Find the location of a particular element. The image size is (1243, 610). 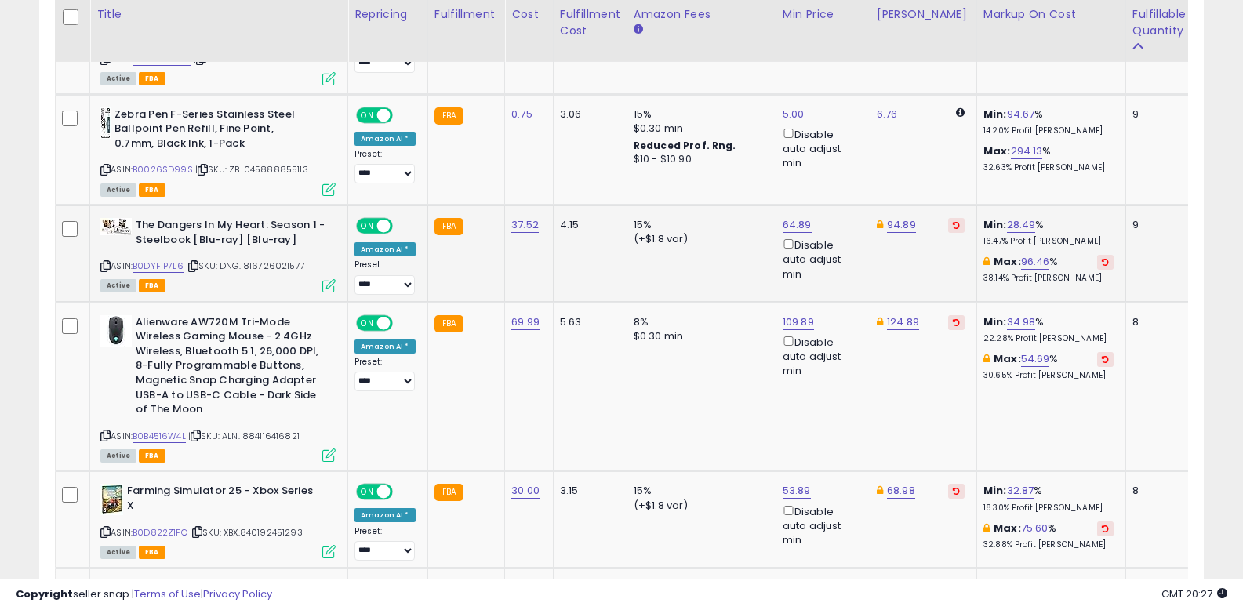

b: Farming Simulator 25 - Xbox Series X is located at coordinates (222, 500).